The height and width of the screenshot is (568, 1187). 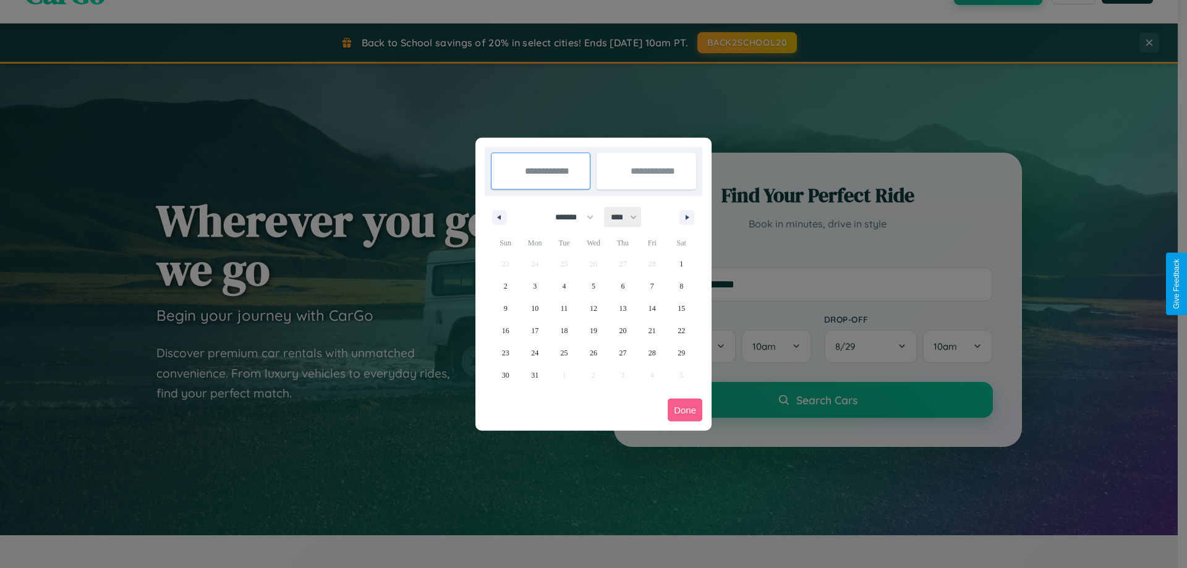 What do you see at coordinates (505, 353) in the screenshot?
I see `button: 23` at bounding box center [505, 353].